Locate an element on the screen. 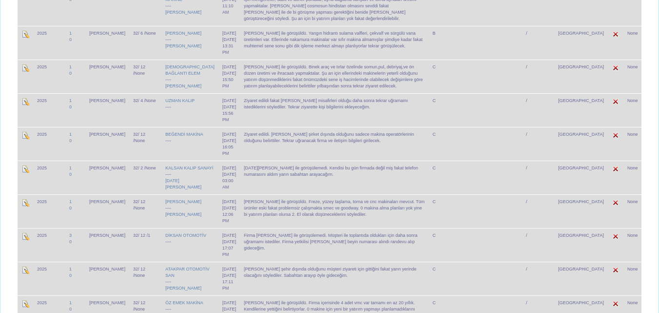 This screenshot has height=313, width=659. a: KALSAN KALIP SANAYİ is located at coordinates (189, 168).